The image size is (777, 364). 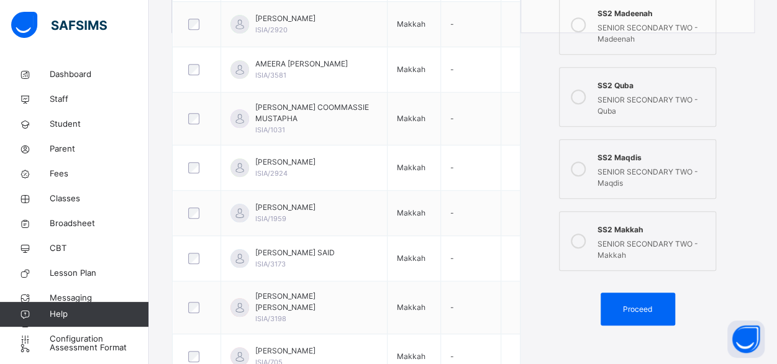 I want to click on span: ISIA/1031, so click(x=270, y=130).